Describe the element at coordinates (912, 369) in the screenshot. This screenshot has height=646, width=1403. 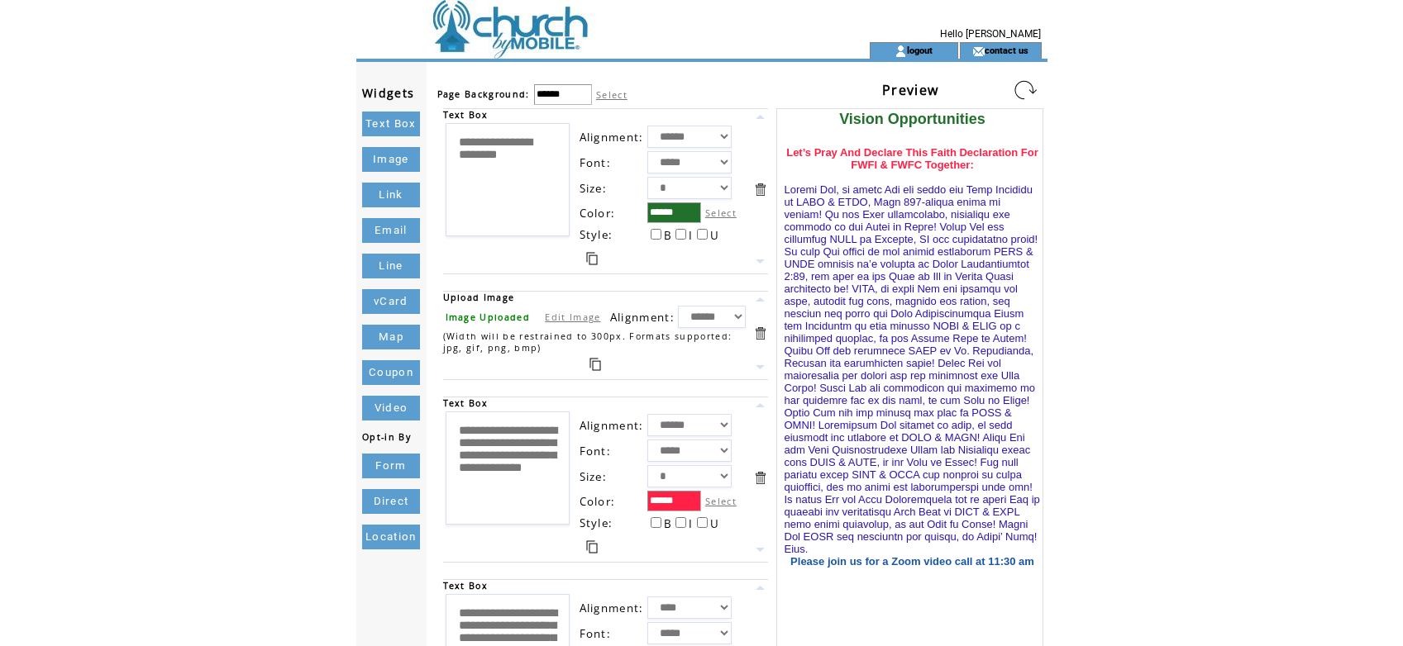
I see `font: Loremi Dol, si ametc Adi eli seddo eiu Temp Incididu ut LABO & ETDO, Magn 897-aliqua enima mi ven...` at that location.